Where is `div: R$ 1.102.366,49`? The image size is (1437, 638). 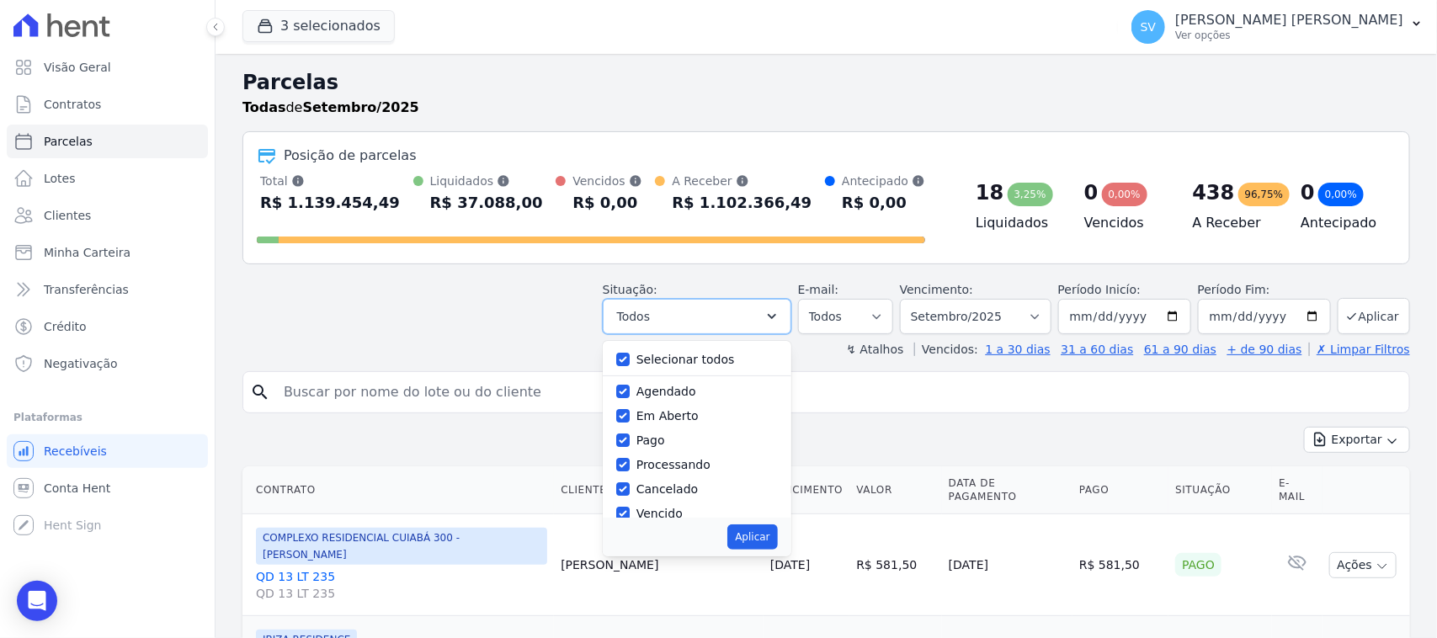 div: R$ 1.102.366,49 is located at coordinates (742, 203).